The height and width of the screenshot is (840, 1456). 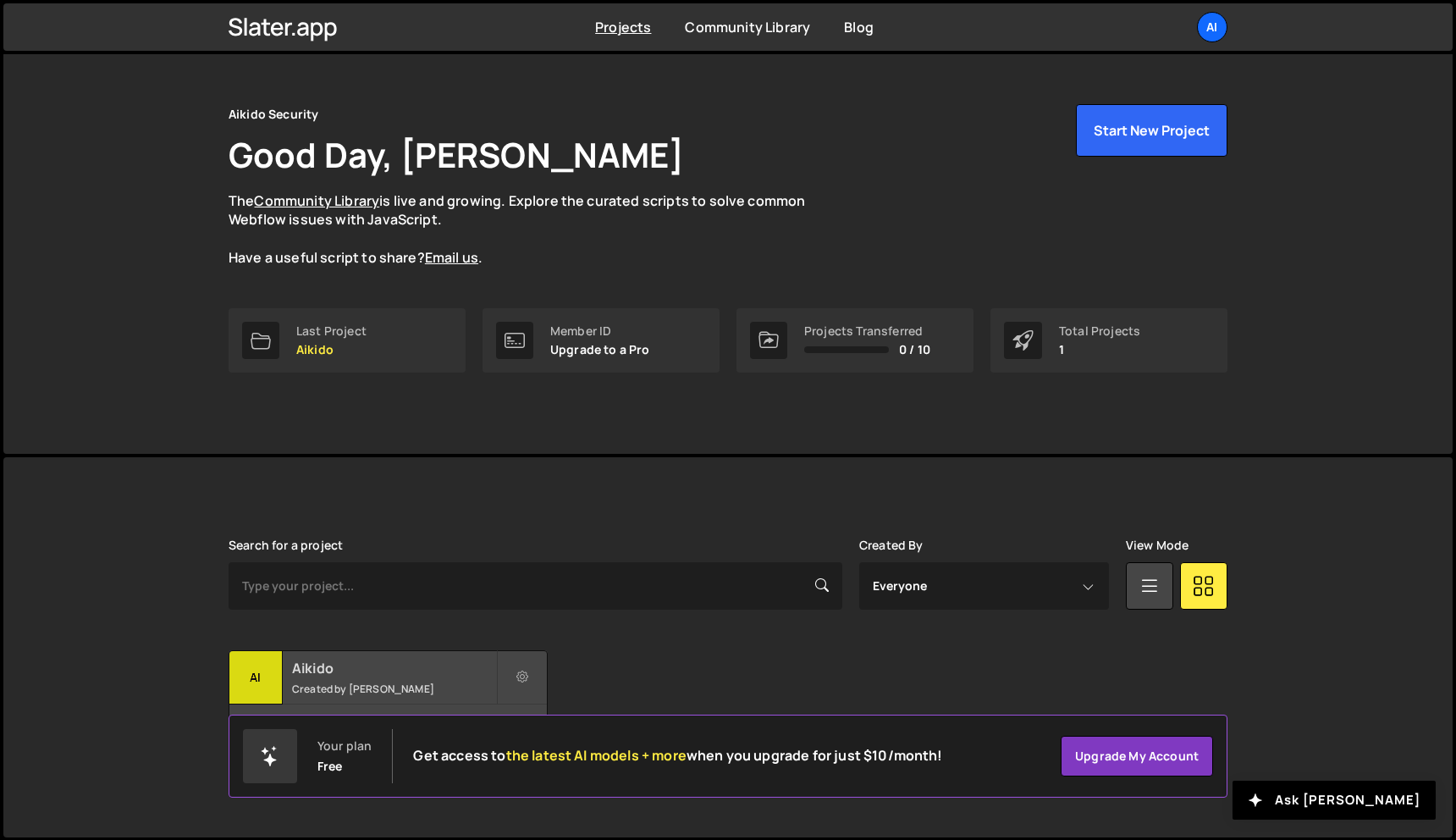 I want to click on div: Member ID, so click(x=600, y=332).